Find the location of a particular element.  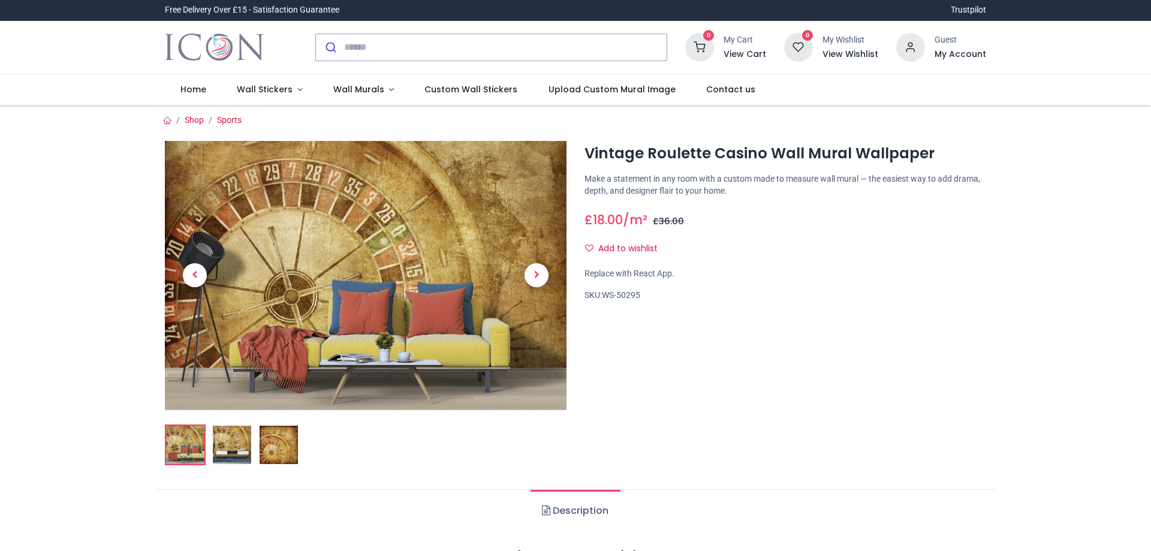

span: Previous is located at coordinates (195, 275).